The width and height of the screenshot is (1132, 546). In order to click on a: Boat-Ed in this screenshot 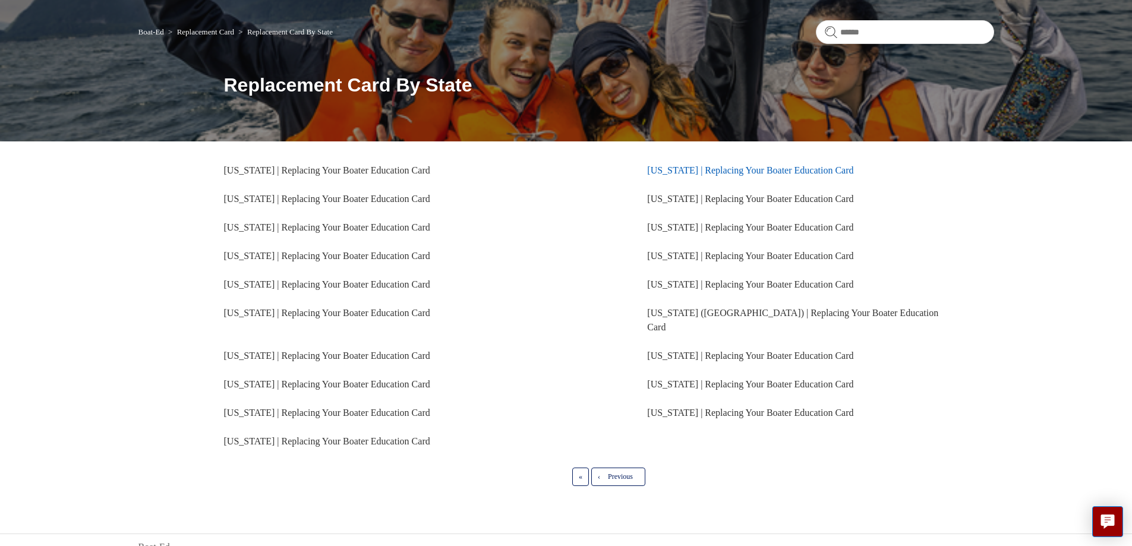, I will do `click(151, 31)`.